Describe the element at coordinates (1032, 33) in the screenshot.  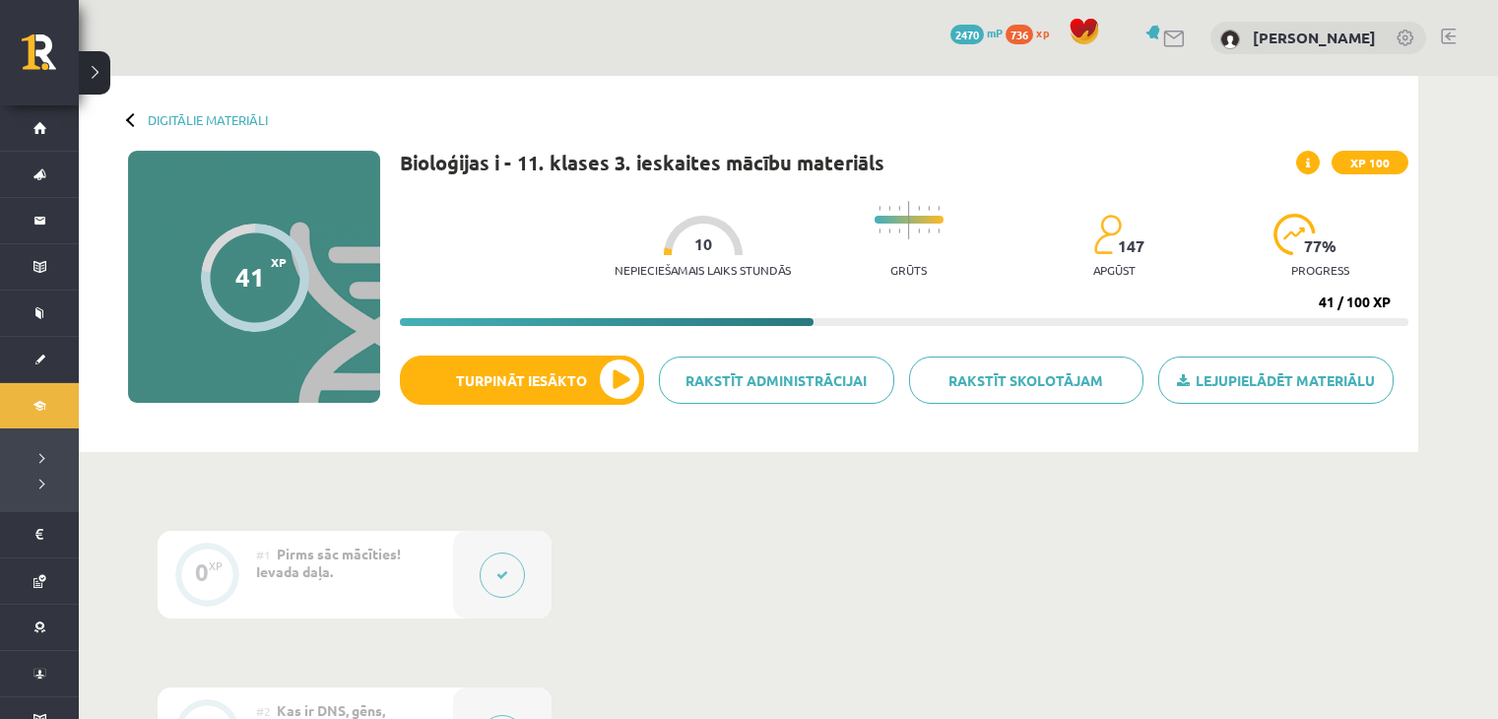
I see `a: 736 xp` at that location.